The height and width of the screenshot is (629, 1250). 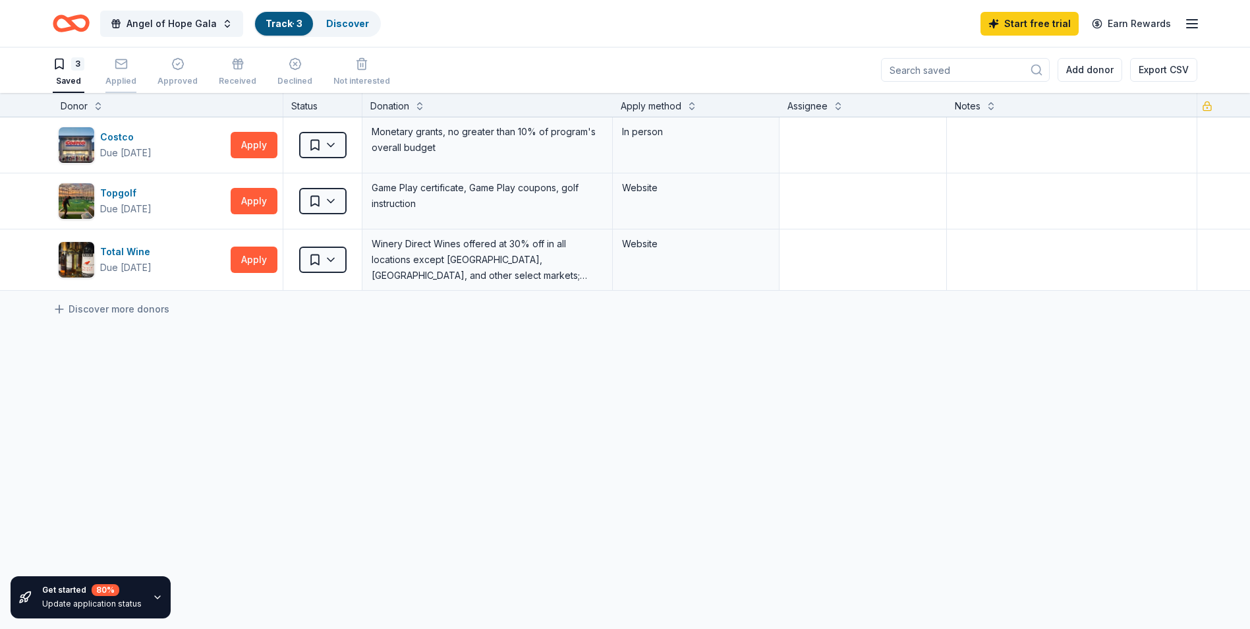 I want to click on div: Topgolf, so click(x=126, y=193).